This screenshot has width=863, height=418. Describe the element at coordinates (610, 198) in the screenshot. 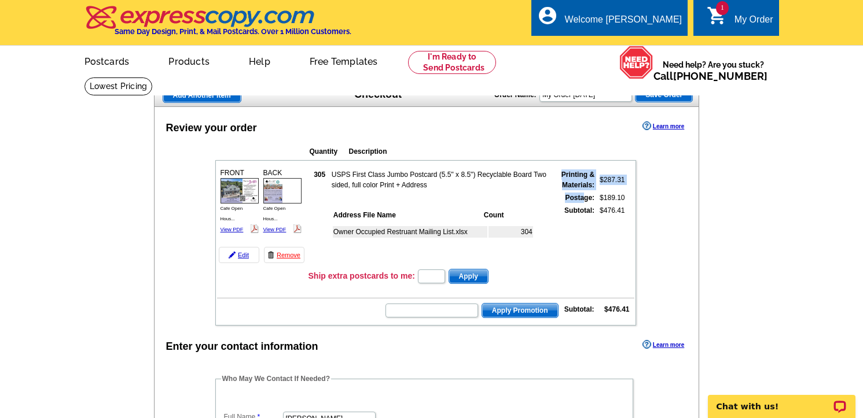

I see `td: $189.10` at that location.